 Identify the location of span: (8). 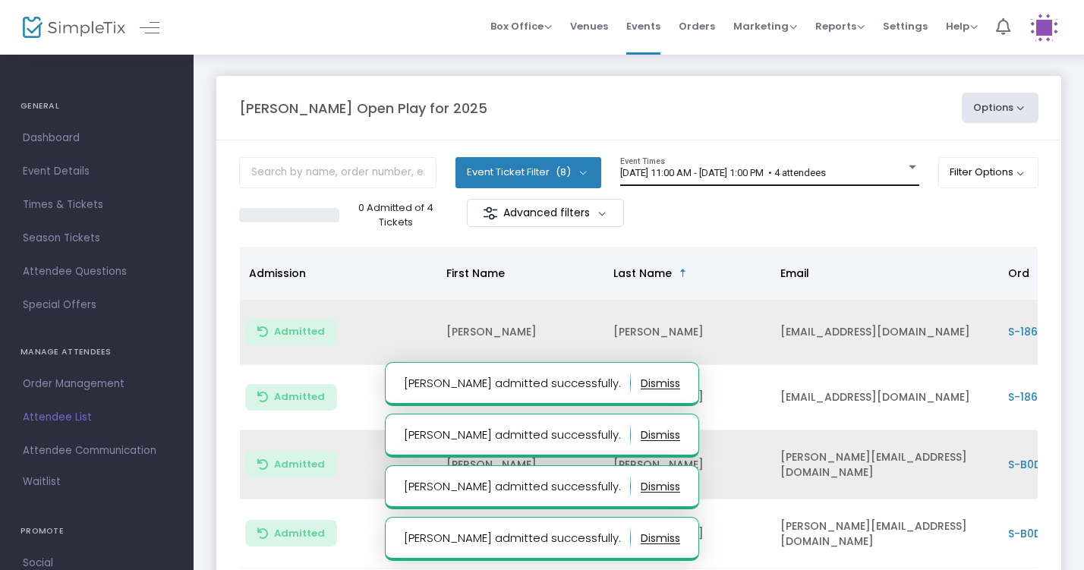
(563, 172).